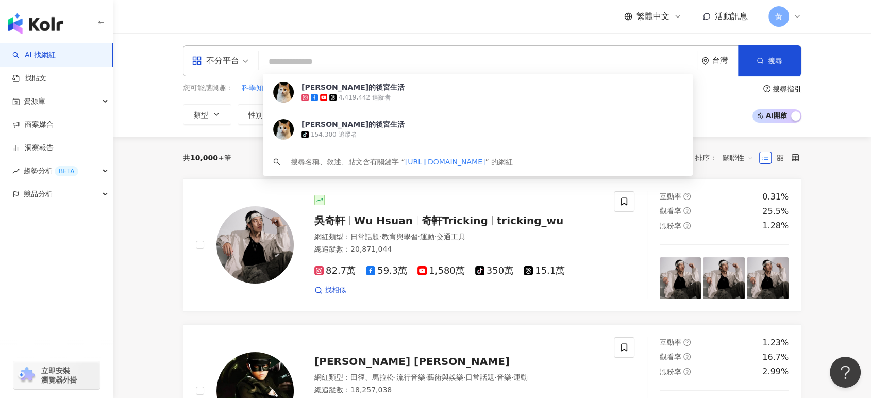 Image resolution: width=871 pixels, height=398 pixels. I want to click on span: SAA0301-兔絨針織開襟外套, so click(467, 88).